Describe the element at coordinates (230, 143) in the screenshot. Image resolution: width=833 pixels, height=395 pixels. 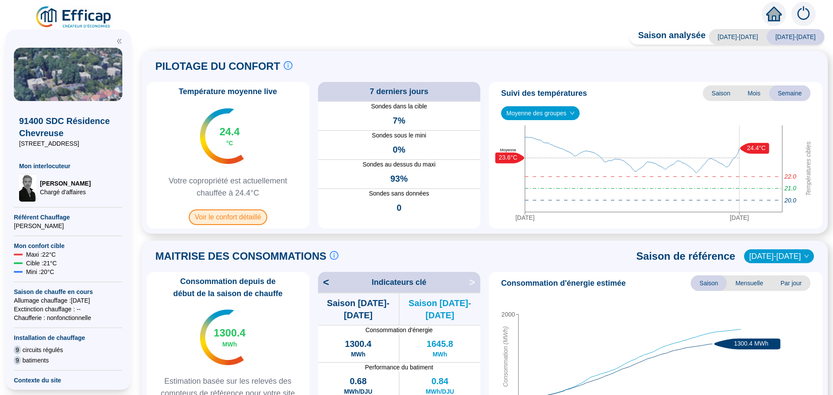
I see `span: °C` at that location.